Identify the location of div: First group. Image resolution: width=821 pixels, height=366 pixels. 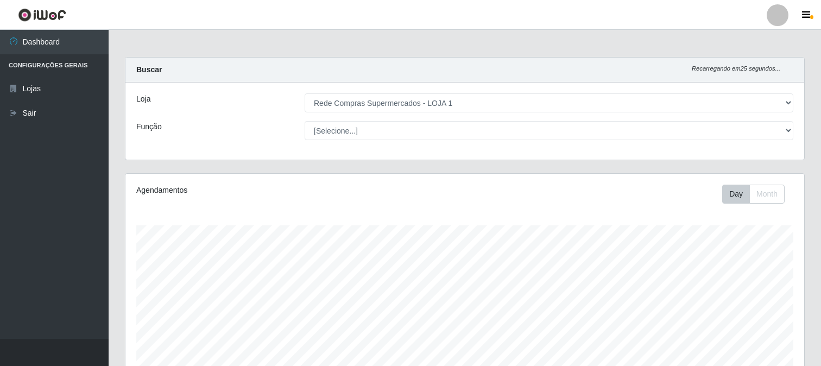
(753, 194).